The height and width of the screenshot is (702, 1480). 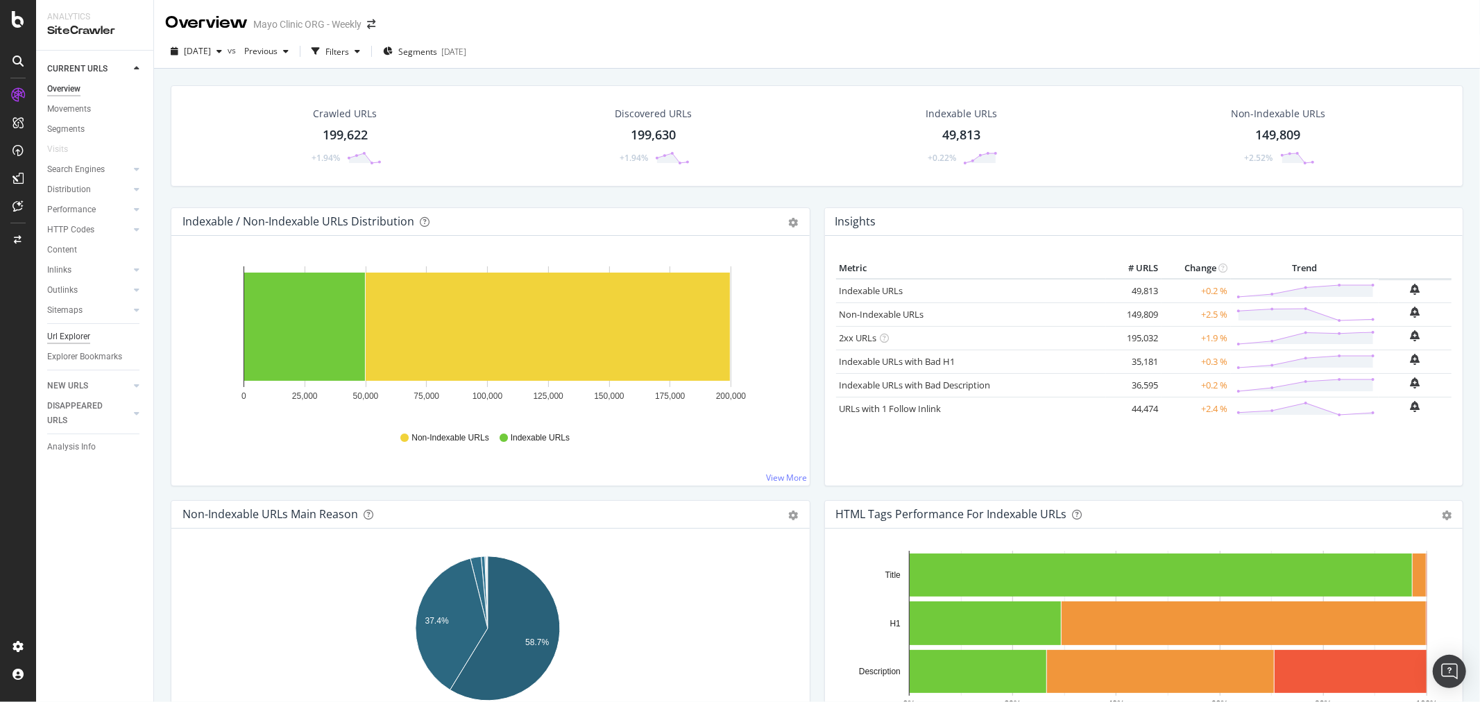 I want to click on div: Discovered URLs, so click(x=653, y=114).